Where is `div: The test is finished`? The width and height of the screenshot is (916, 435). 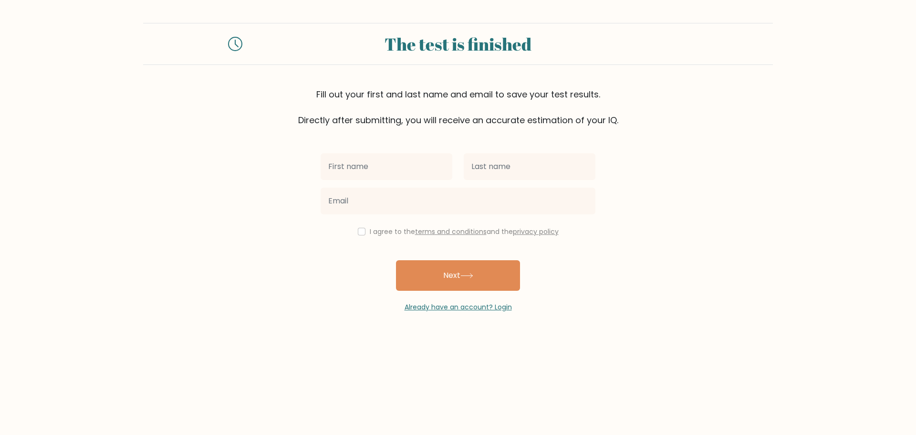 div: The test is finished is located at coordinates (458, 44).